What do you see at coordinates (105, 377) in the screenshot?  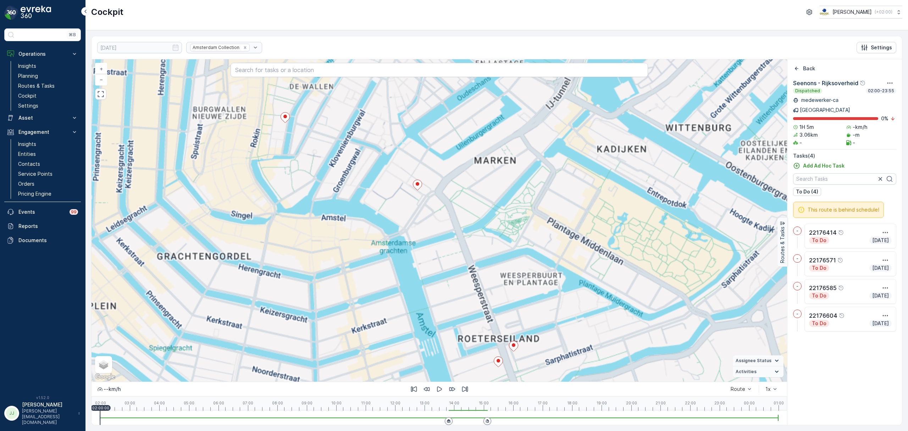 I see `img: Google` at bounding box center [105, 377].